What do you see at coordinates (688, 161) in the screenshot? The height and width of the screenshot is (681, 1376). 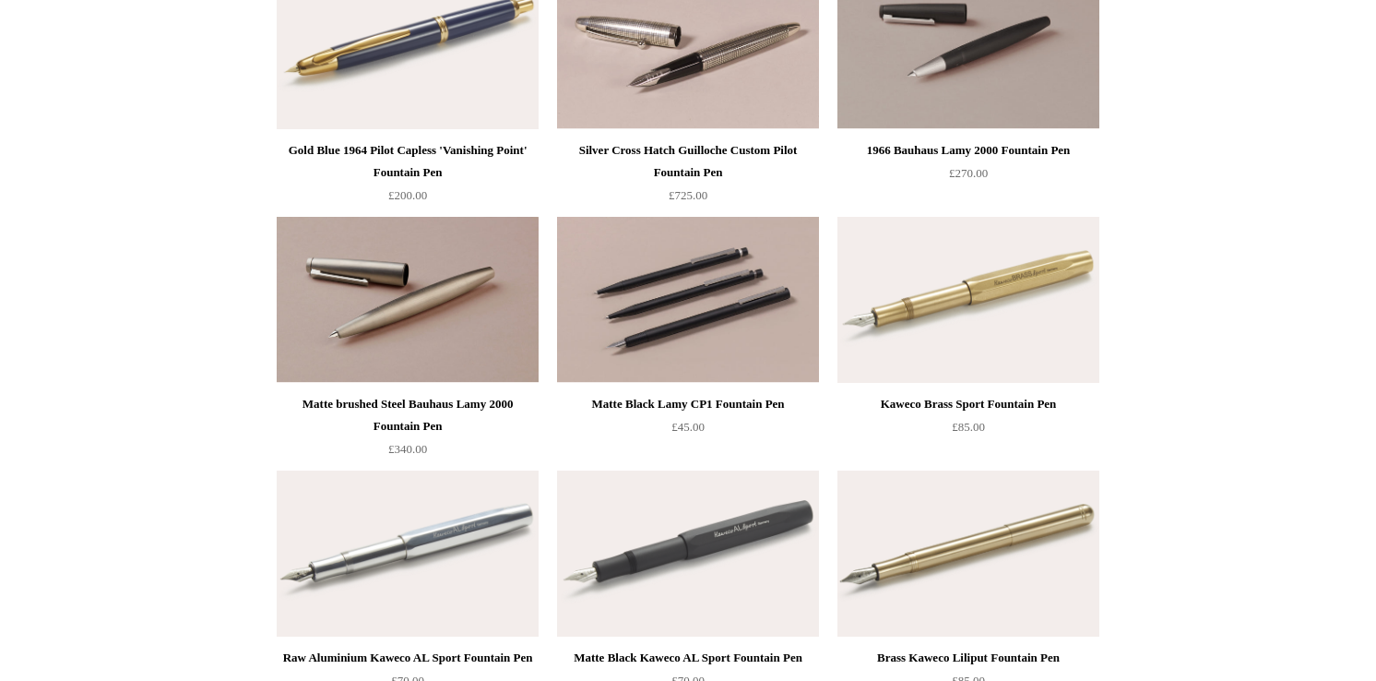 I see `div: Silver Cross Hatch Guilloche Custom Pilot Fountain Pen` at bounding box center [688, 161].